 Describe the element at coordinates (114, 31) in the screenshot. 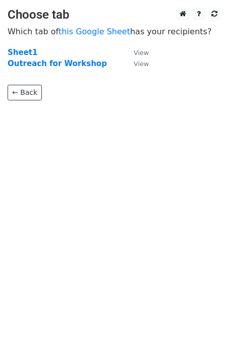

I see `p: Which tab of has your recipients?` at that location.